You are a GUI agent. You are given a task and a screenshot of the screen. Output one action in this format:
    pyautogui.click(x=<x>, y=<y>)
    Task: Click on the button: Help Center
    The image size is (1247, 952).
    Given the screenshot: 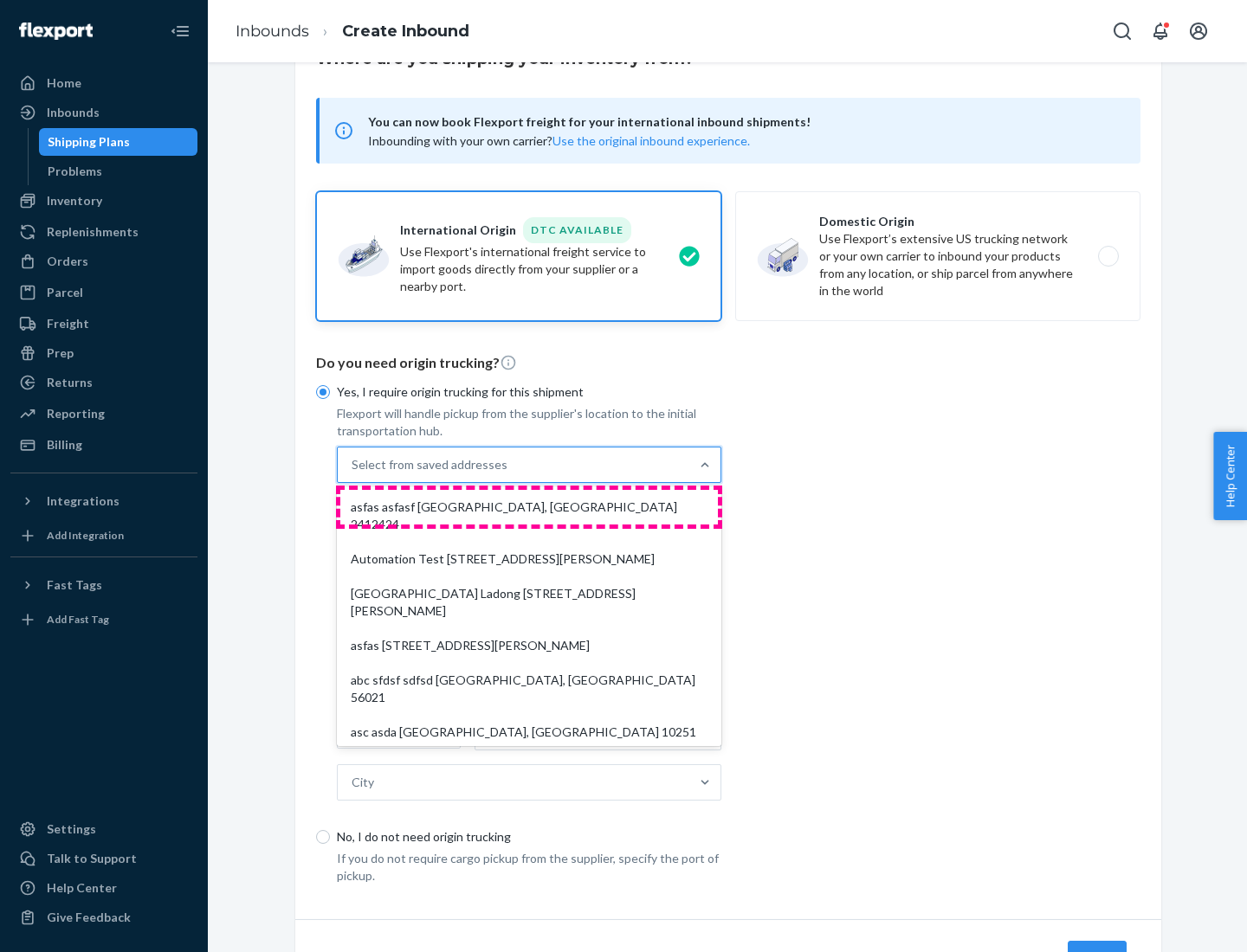 What is the action you would take?
    pyautogui.click(x=1230, y=476)
    